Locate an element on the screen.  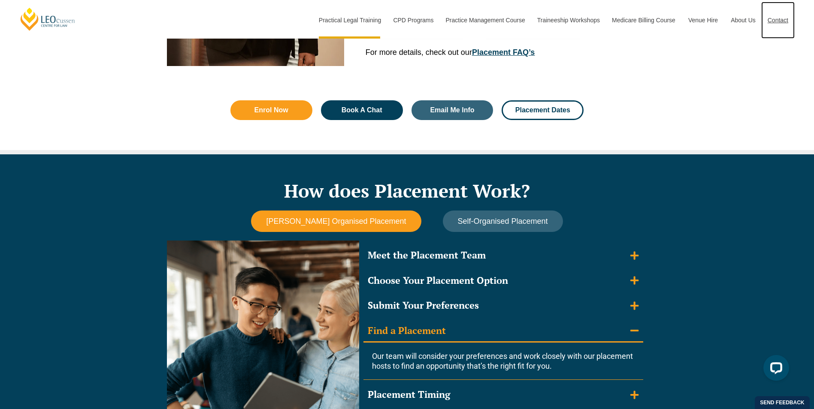
a: CPD Programs is located at coordinates (413, 20).